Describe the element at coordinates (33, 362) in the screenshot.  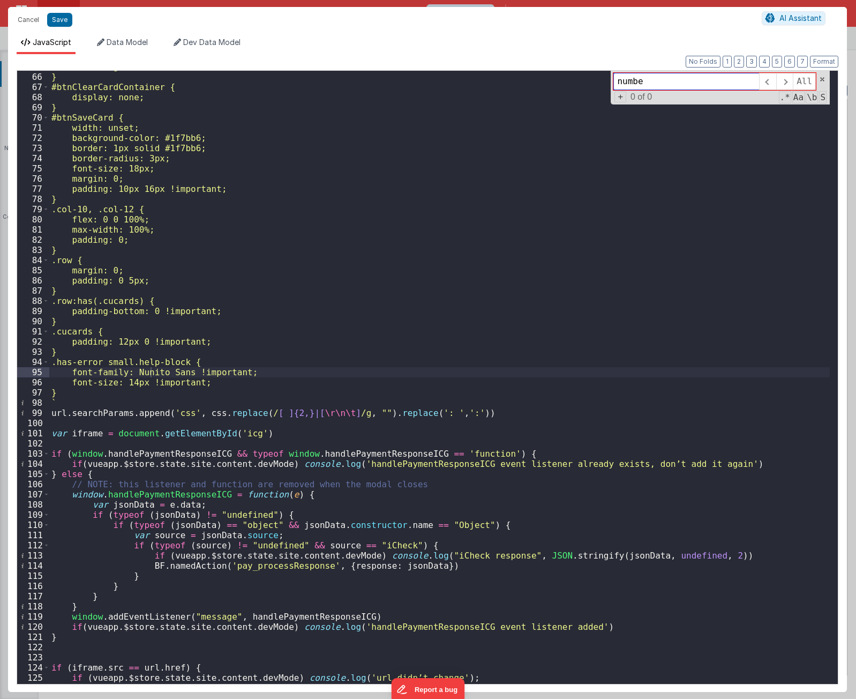
I see `div: 94` at that location.